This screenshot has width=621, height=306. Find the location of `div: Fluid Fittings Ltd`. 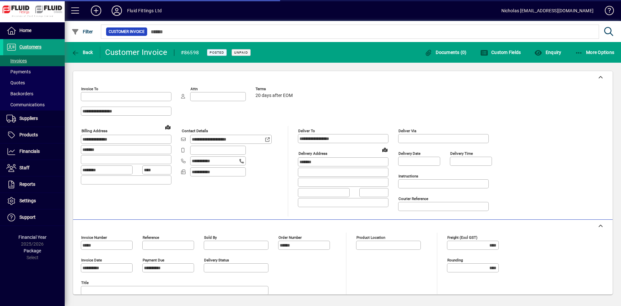

div: Fluid Fittings Ltd is located at coordinates (144, 11).